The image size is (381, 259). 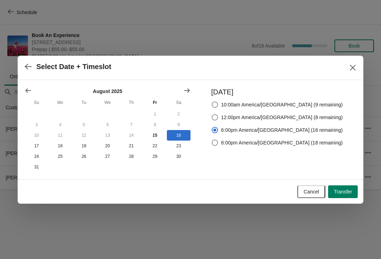 I want to click on th: Friday, so click(x=155, y=103).